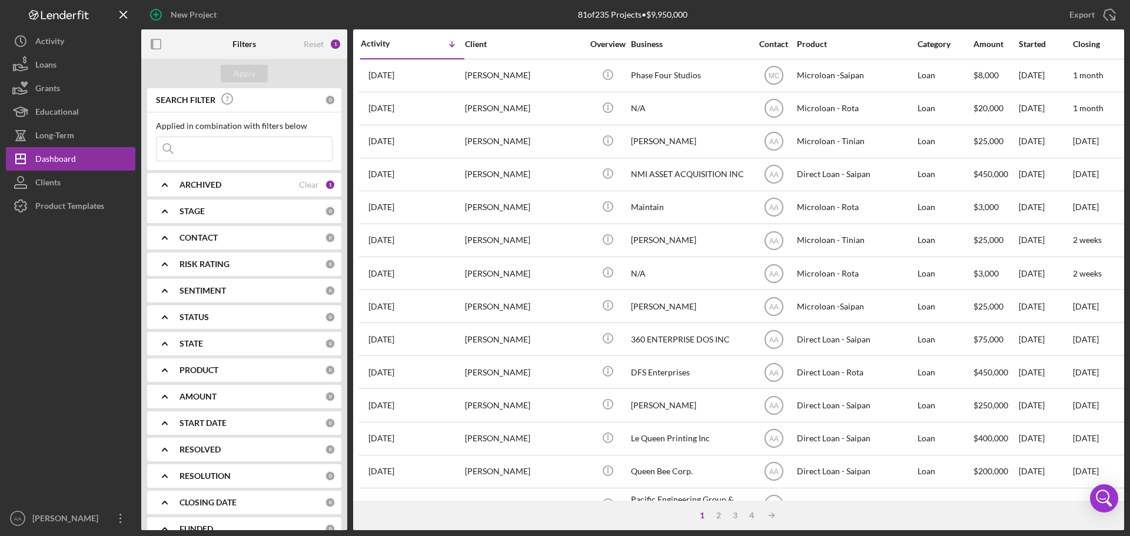 This screenshot has height=536, width=1130. I want to click on div: $75,000, so click(995, 339).